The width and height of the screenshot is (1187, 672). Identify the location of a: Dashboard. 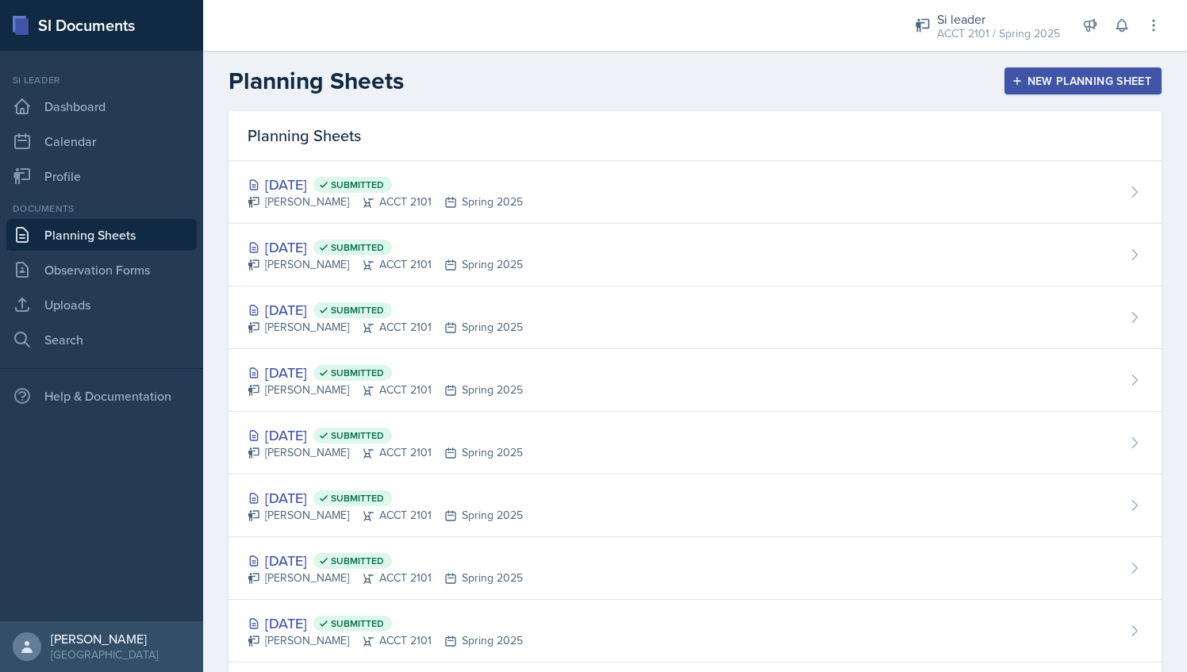
(102, 106).